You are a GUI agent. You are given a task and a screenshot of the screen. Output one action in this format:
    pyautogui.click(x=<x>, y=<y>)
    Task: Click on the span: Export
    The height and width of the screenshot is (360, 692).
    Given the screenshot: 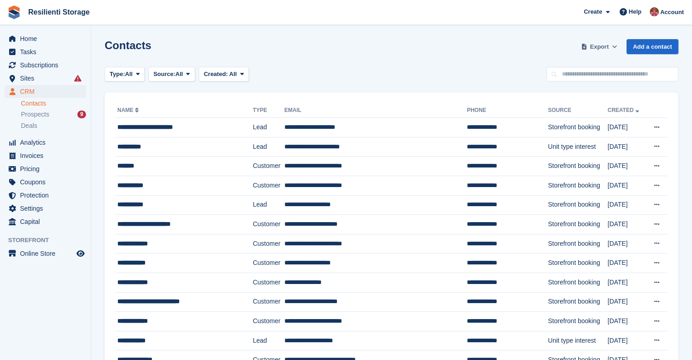 What is the action you would take?
    pyautogui.click(x=600, y=47)
    